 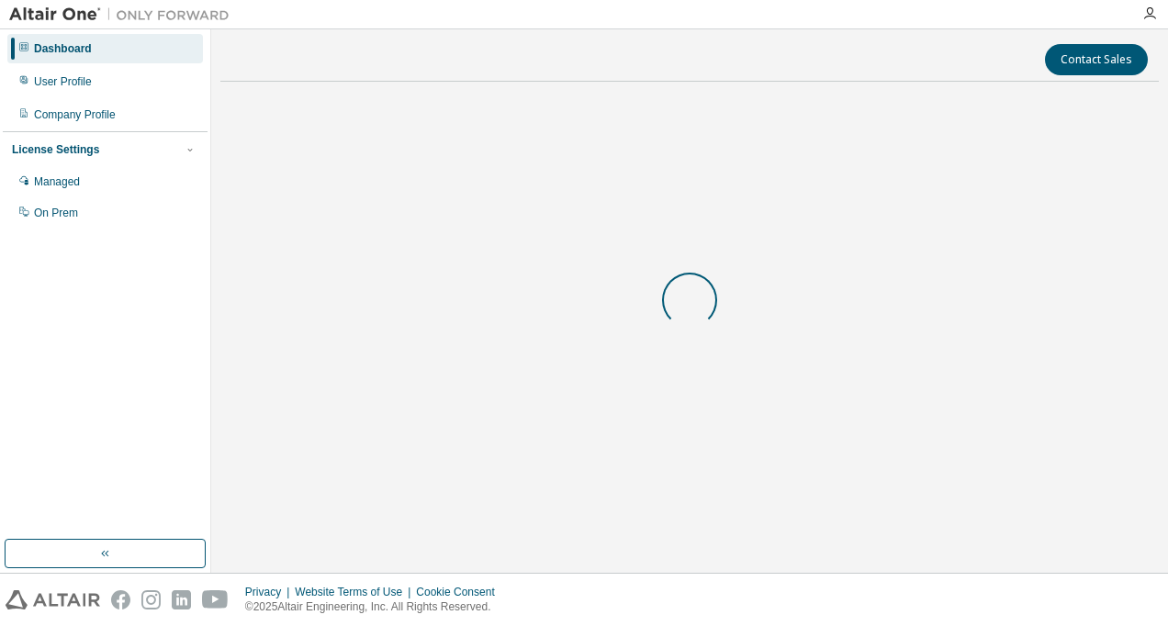 I want to click on div: Privacy, so click(x=270, y=592).